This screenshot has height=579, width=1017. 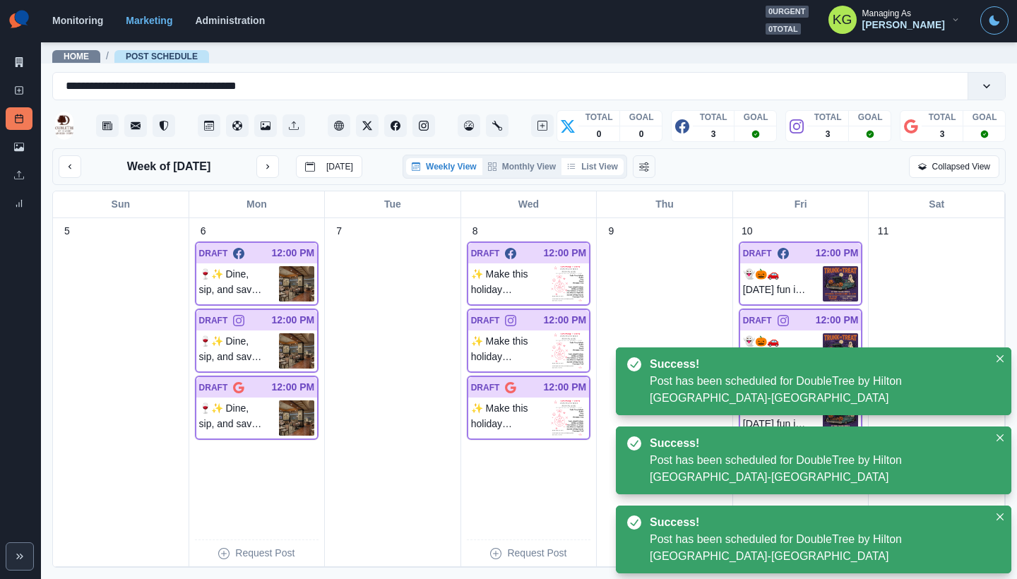 What do you see at coordinates (67, 231) in the screenshot?
I see `p: 5` at bounding box center [67, 231].